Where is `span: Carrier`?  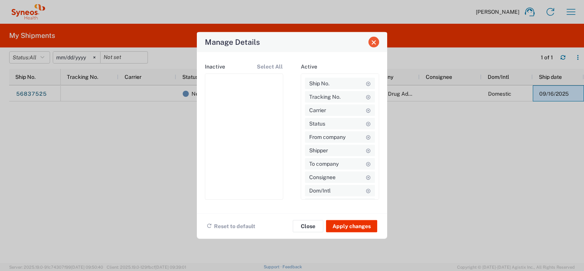 span: Carrier is located at coordinates (318, 110).